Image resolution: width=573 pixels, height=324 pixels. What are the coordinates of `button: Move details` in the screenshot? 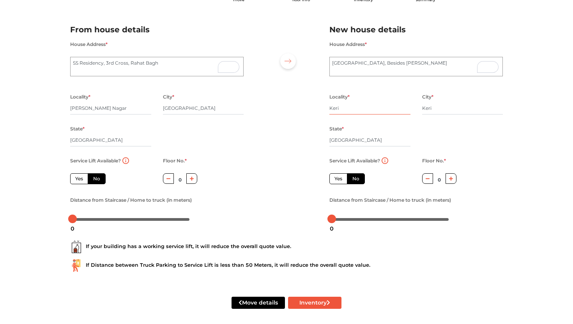 It's located at (258, 303).